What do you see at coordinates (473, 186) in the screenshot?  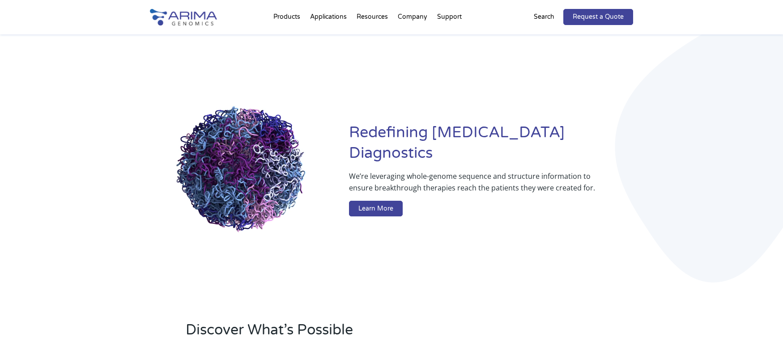 I see `p: We’re leveraging whole-genome sequence and structure information to ensure breakthrough therapies...` at bounding box center [473, 186].